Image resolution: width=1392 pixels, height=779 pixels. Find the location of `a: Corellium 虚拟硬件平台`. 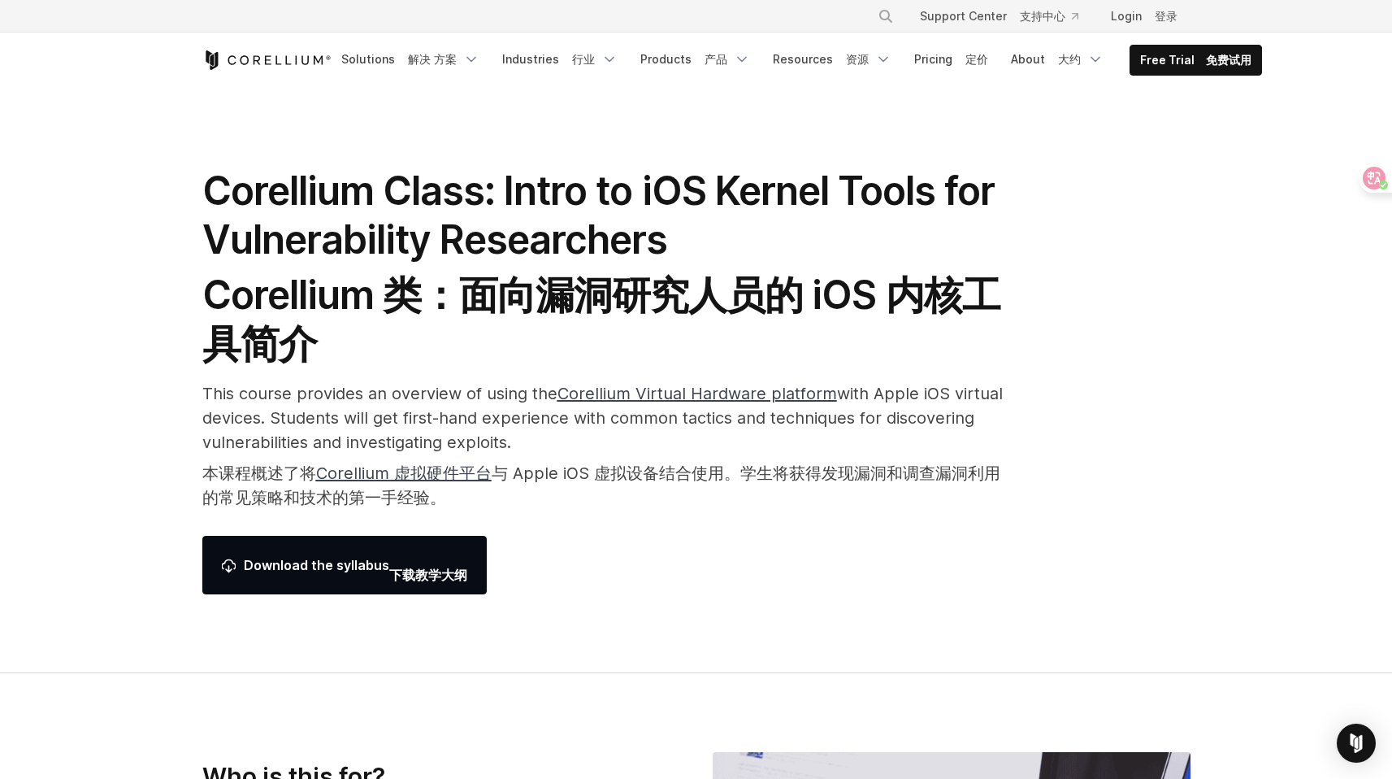

a: Corellium 虚拟硬件平台 is located at coordinates (404, 473).